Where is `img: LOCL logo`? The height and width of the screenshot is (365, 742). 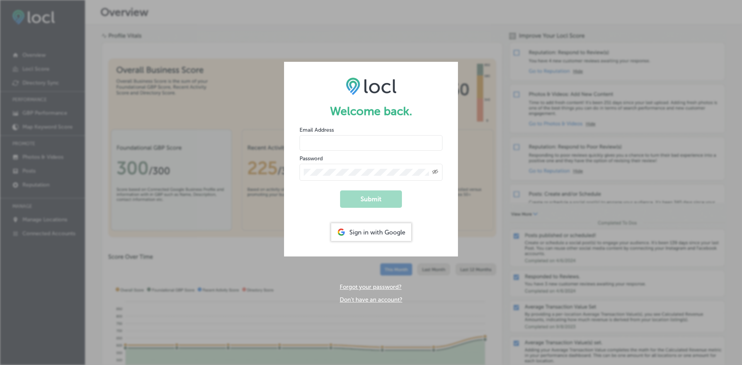
img: LOCL logo is located at coordinates (371, 86).